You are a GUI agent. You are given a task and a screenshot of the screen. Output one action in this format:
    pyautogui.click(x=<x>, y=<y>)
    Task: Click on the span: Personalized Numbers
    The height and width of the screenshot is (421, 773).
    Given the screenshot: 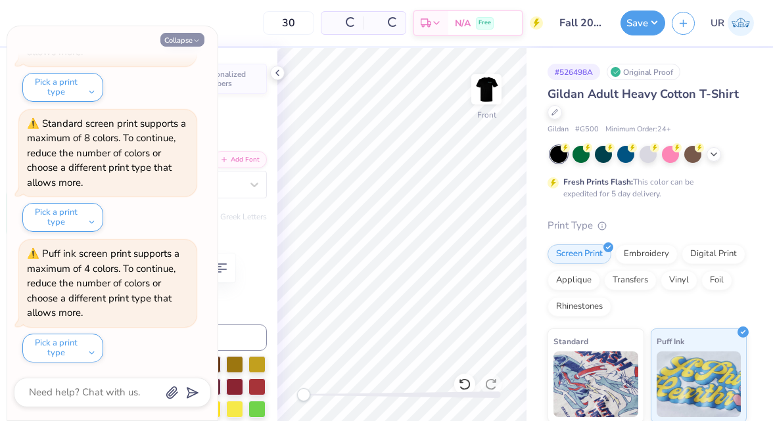 What is the action you would take?
    pyautogui.click(x=229, y=79)
    